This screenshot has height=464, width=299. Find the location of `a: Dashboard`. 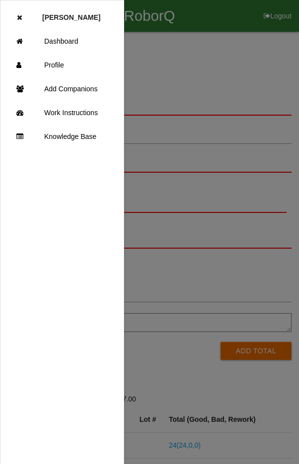

a: Dashboard is located at coordinates (62, 41).